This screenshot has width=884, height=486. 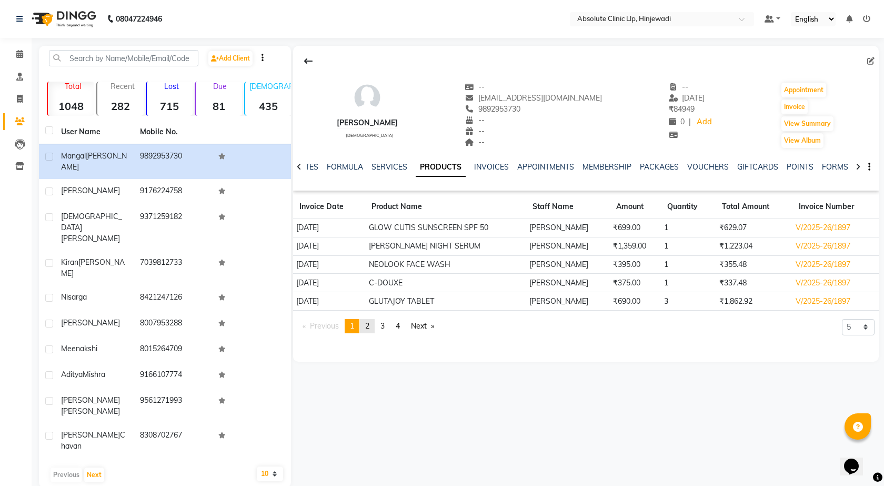 I want to click on a: SERVICES, so click(x=390, y=167).